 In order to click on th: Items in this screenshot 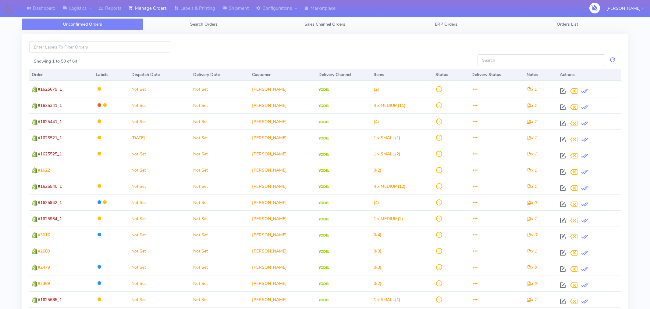, I will do `click(402, 75)`.